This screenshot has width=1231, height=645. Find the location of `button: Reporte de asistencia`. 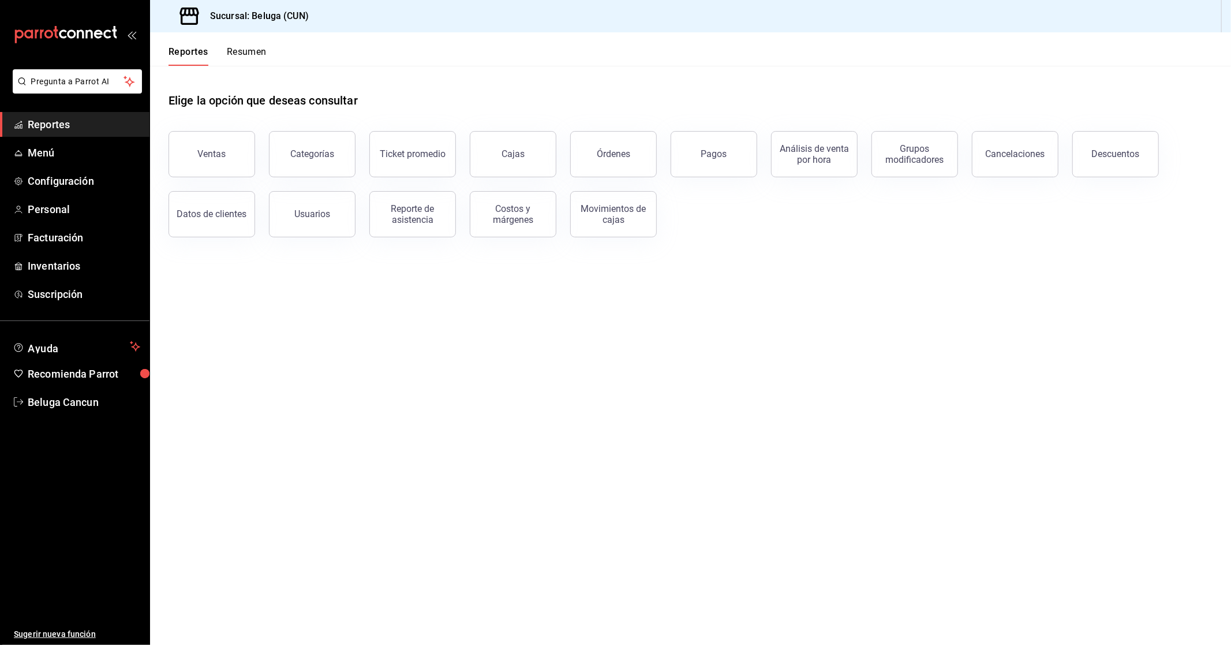

button: Reporte de asistencia is located at coordinates (413, 214).